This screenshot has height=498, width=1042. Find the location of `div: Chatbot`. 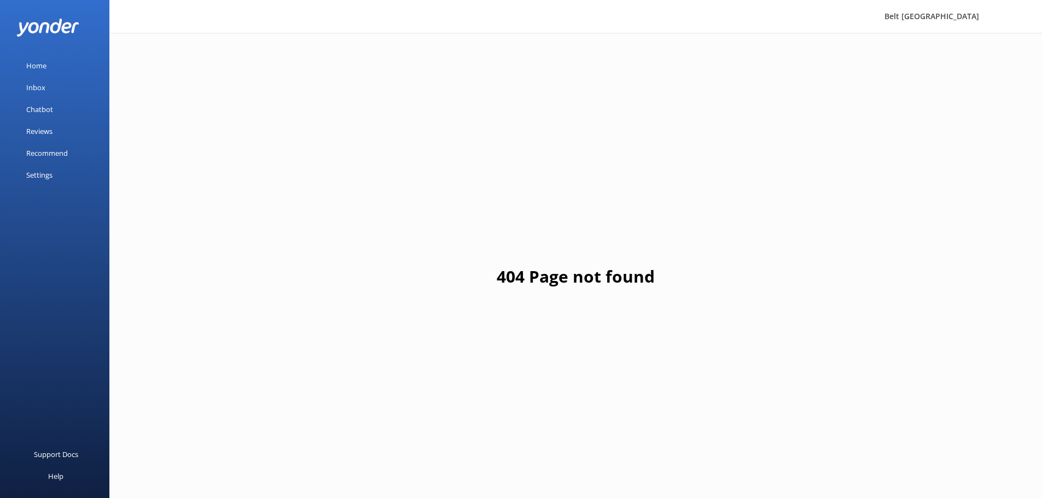

div: Chatbot is located at coordinates (39, 109).